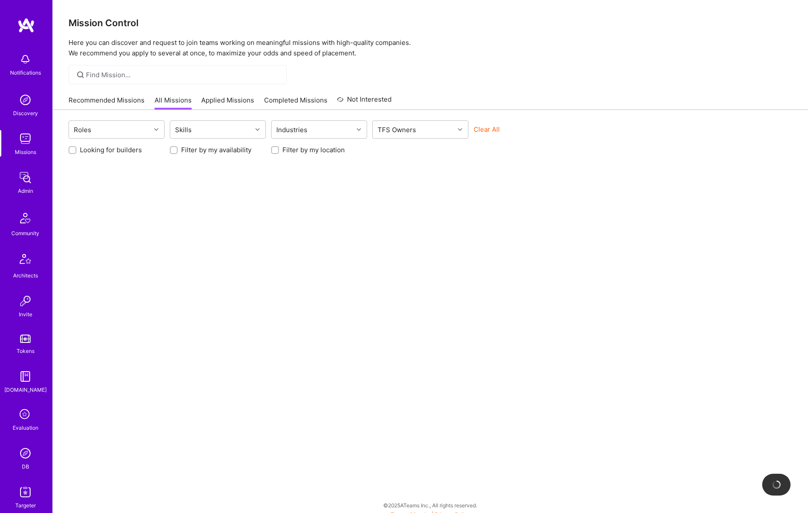  I want to click on a: Not Interested, so click(364, 102).